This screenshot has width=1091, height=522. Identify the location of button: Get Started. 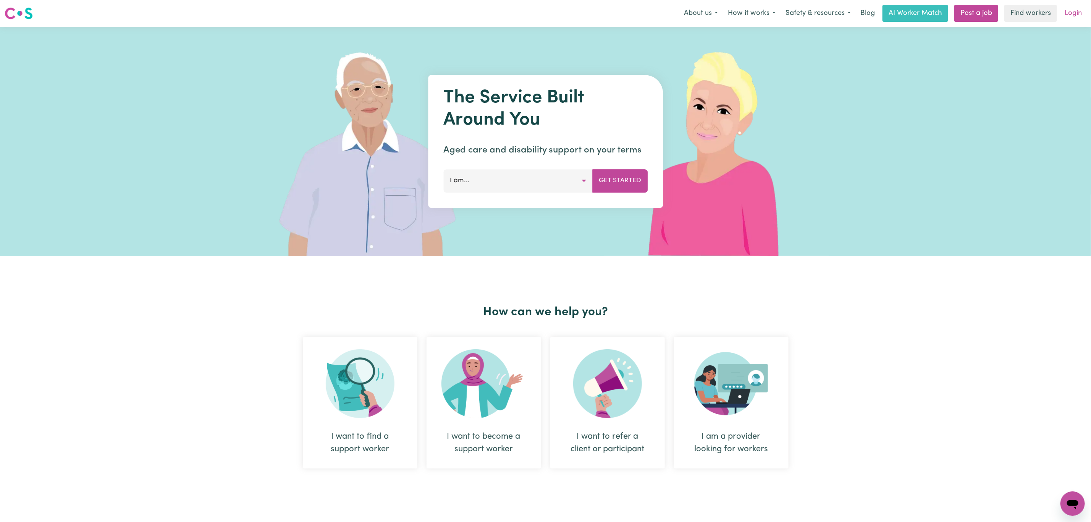
(620, 181).